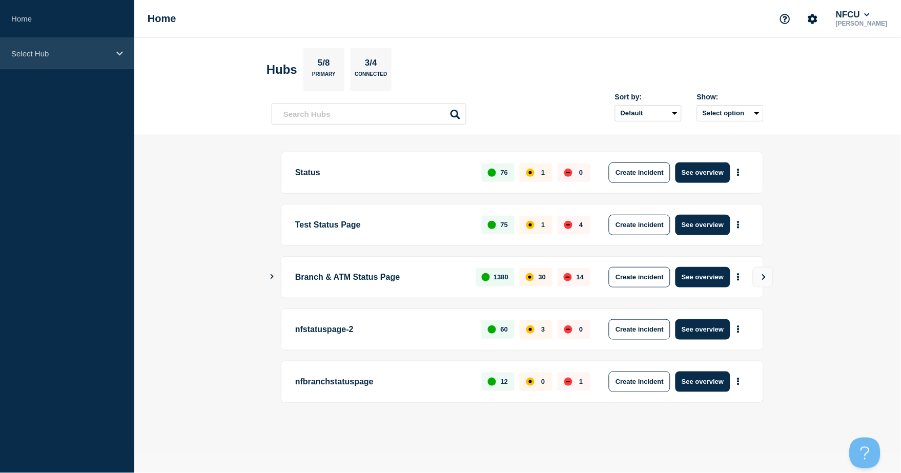 The height and width of the screenshot is (473, 901). What do you see at coordinates (324, 76) in the screenshot?
I see `p: Primary` at bounding box center [324, 76].